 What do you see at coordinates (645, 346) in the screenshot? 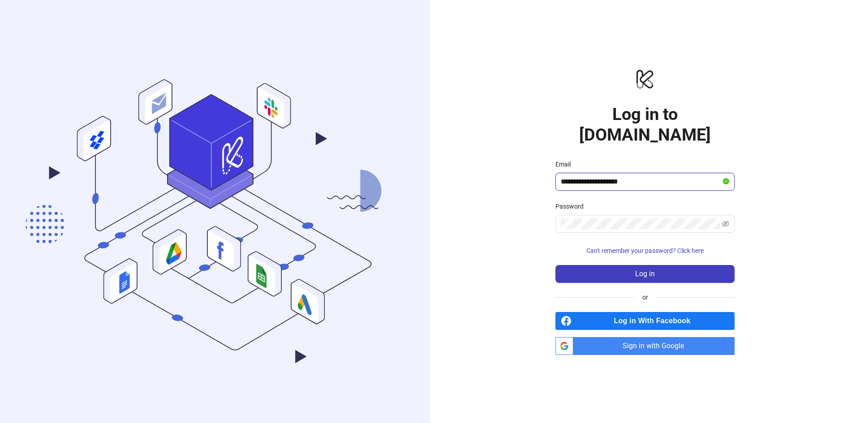
I see `a: Sign in with Google` at bounding box center [645, 346].